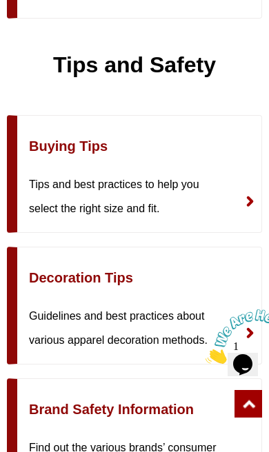  I want to click on h3: Brand Safety Information, so click(139, 413).